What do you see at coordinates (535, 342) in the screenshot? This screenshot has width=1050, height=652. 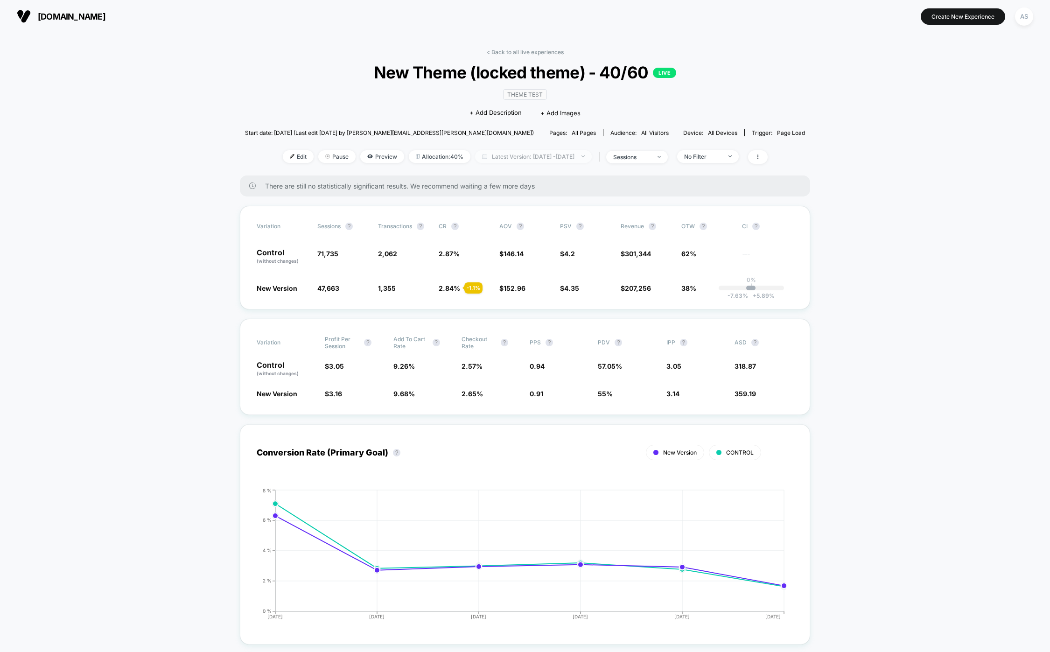 I see `span: PPS` at bounding box center [535, 342].